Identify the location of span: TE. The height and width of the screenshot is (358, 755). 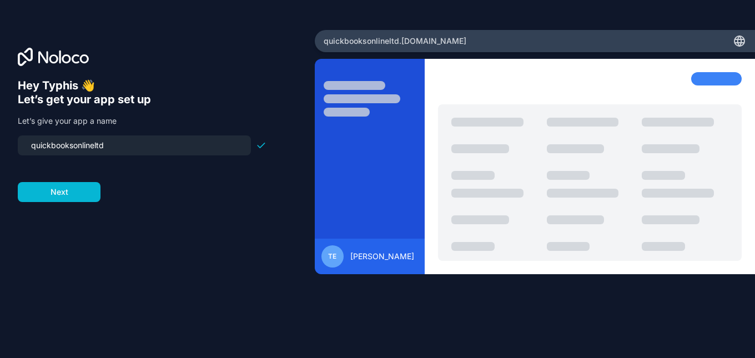
(332, 256).